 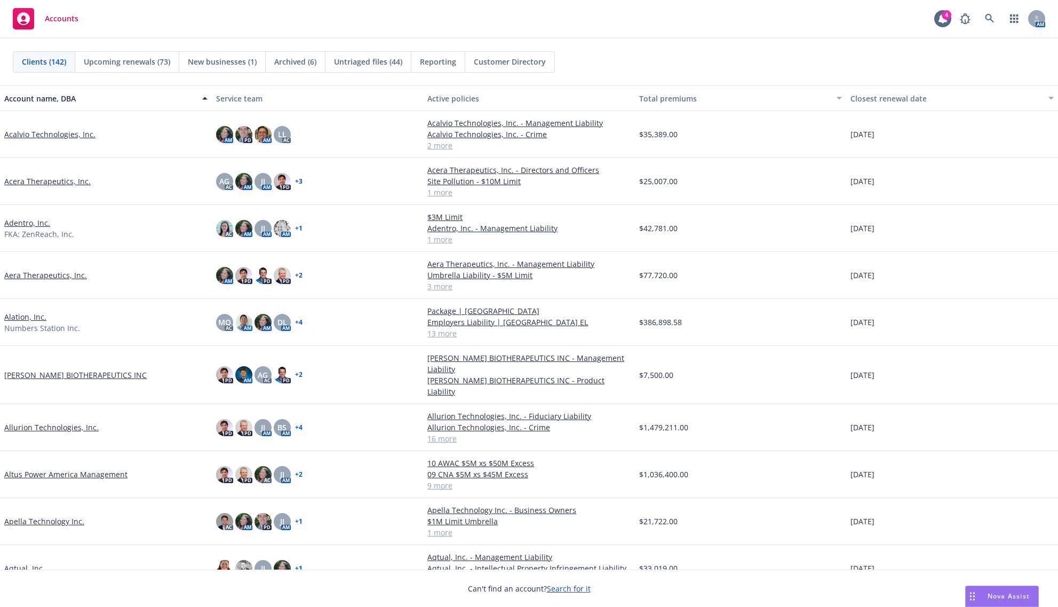 What do you see at coordinates (299, 181) in the screenshot?
I see `a: + 3` at bounding box center [299, 181].